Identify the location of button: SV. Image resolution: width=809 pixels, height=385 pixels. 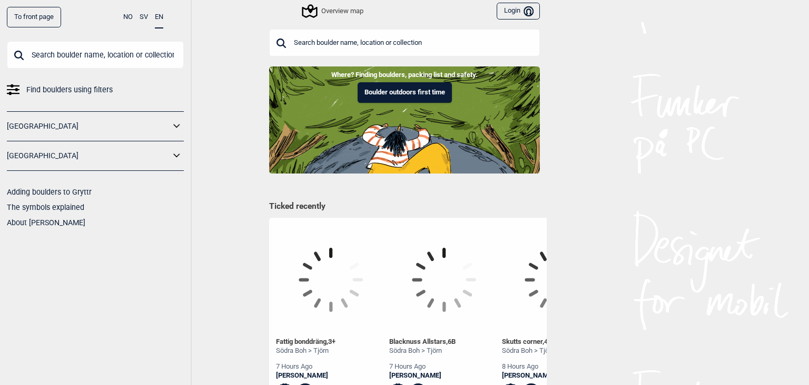
(144, 17).